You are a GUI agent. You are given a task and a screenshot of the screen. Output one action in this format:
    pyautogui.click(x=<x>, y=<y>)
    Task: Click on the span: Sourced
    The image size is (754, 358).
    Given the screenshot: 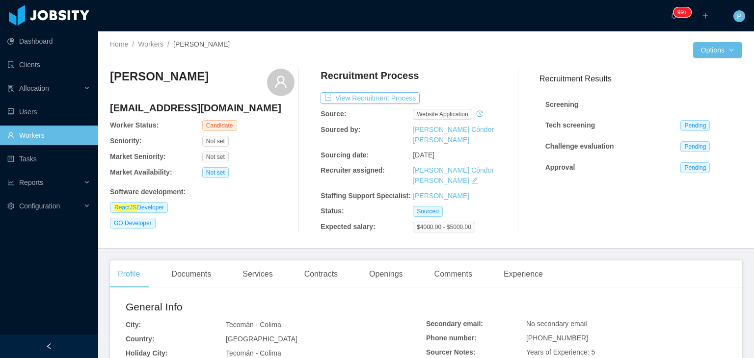 What is the action you would take?
    pyautogui.click(x=427, y=211)
    